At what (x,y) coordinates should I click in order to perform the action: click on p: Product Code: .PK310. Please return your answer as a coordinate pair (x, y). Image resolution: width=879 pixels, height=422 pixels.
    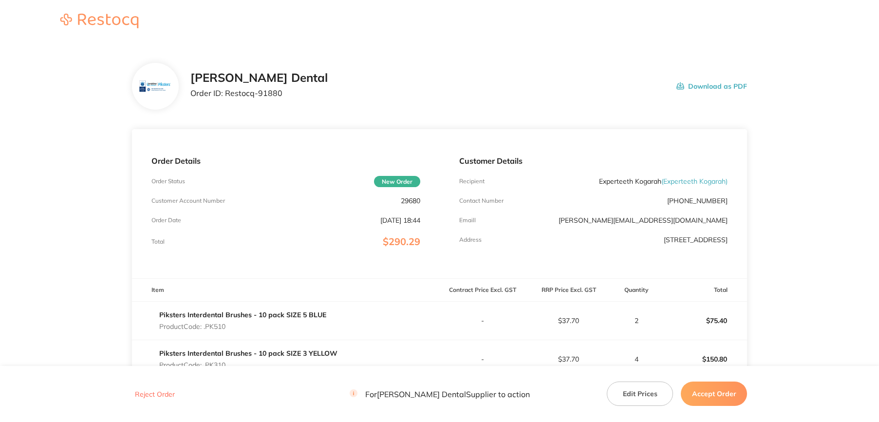
    Looking at the image, I should click on (248, 365).